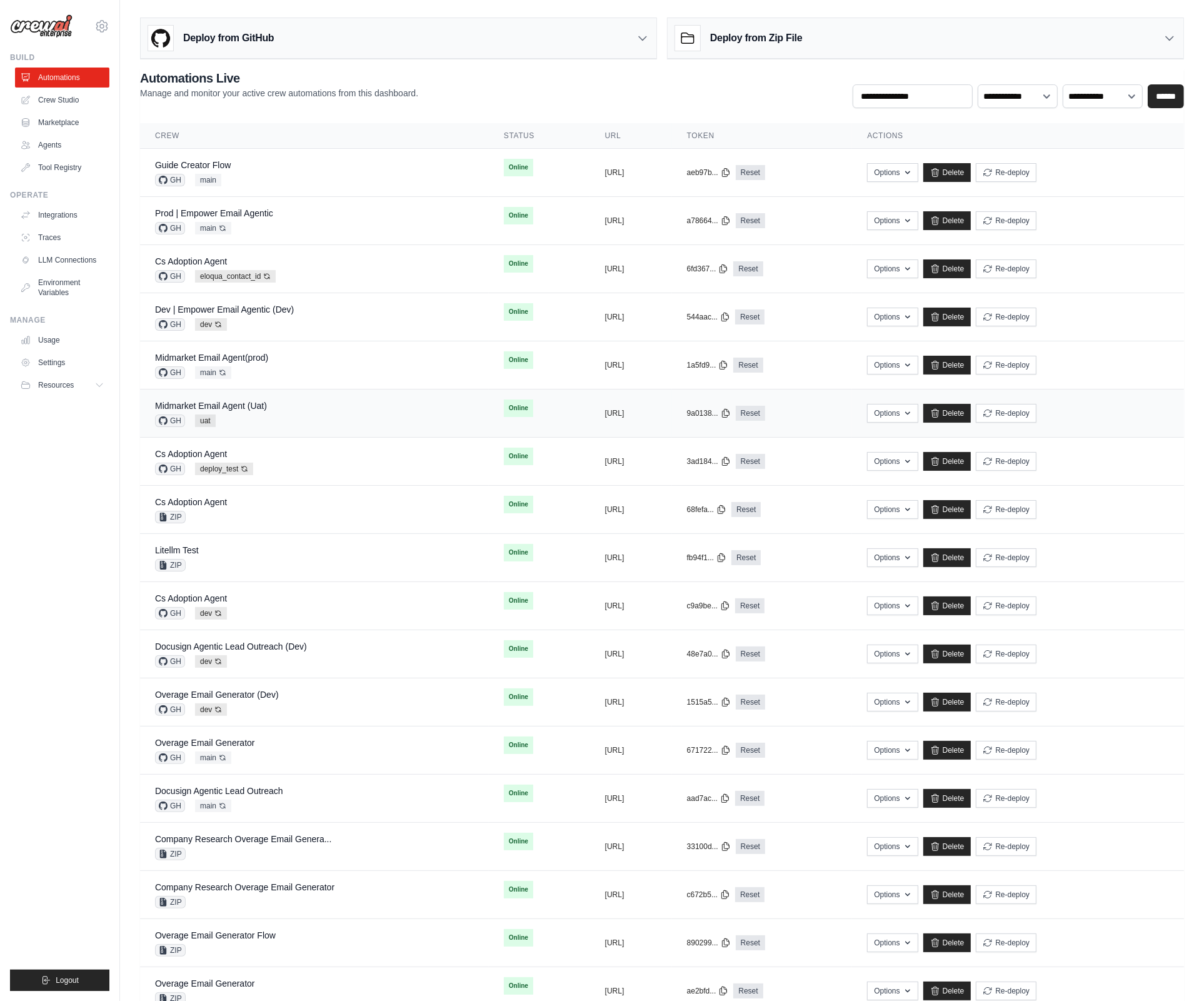 This screenshot has width=1204, height=1001. I want to click on span: Logout, so click(67, 981).